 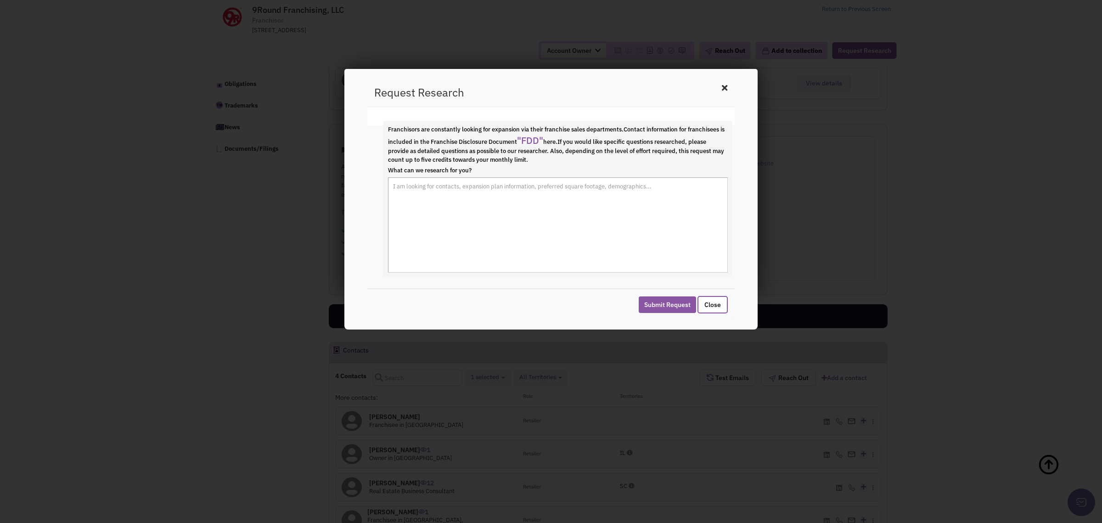 What do you see at coordinates (419, 92) in the screenshot?
I see `h3: Request Research` at bounding box center [419, 92].